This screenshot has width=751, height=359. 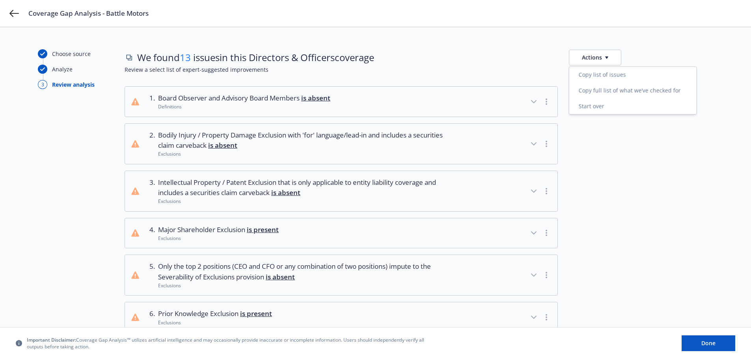 I want to click on span: We found issues in this Directors & Officers coverage, so click(x=256, y=58).